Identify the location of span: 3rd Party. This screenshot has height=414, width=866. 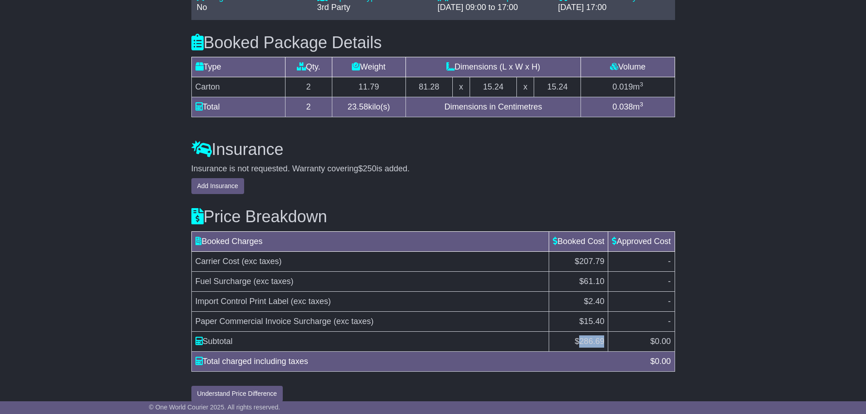
(333, 7).